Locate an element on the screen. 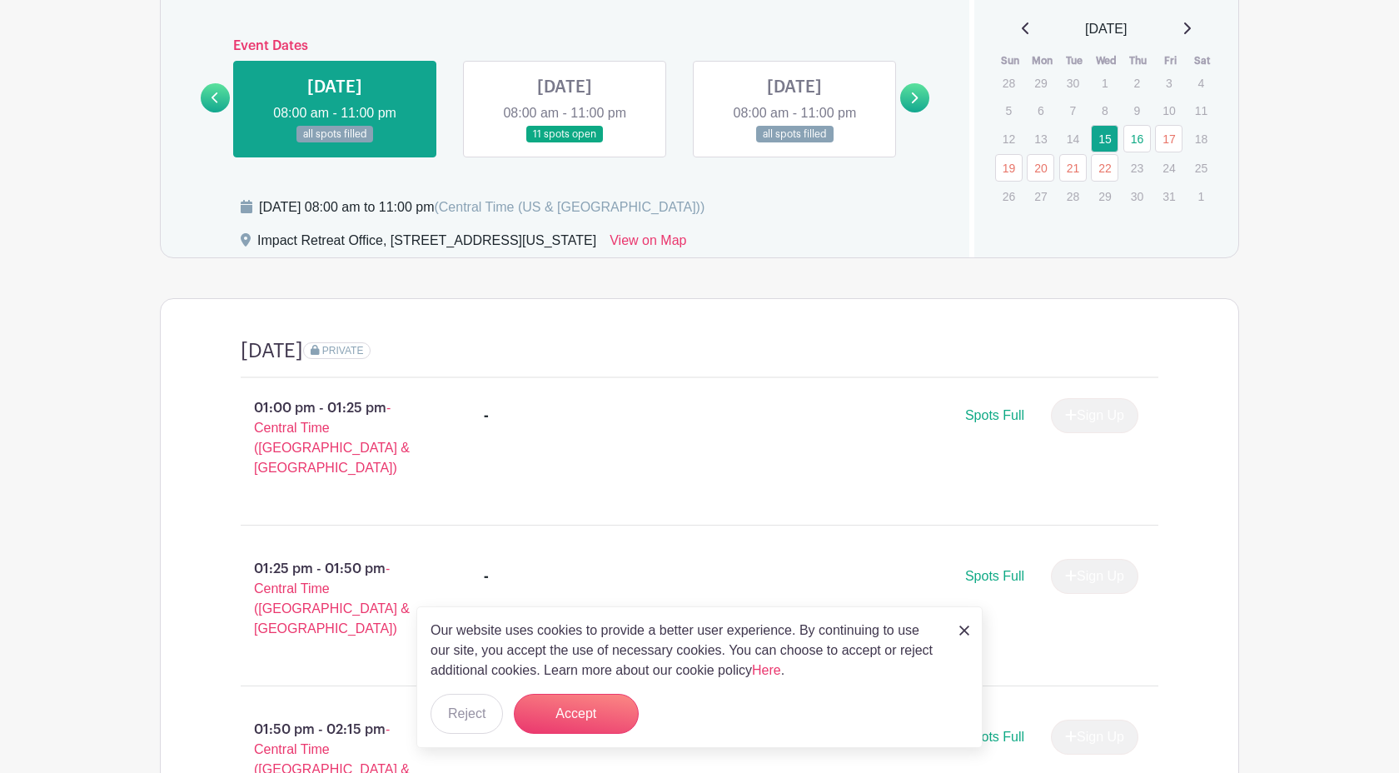 This screenshot has width=1399, height=773. p: 4 is located at coordinates (1200, 82).